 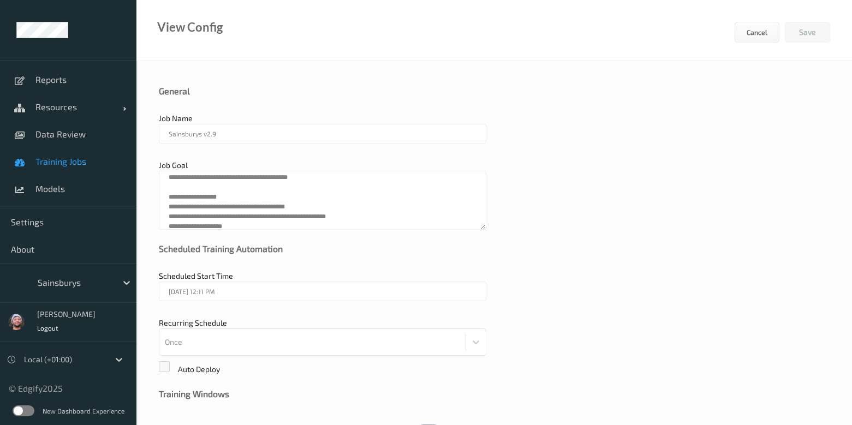 What do you see at coordinates (176, 118) in the screenshot?
I see `span: Job Name` at bounding box center [176, 118].